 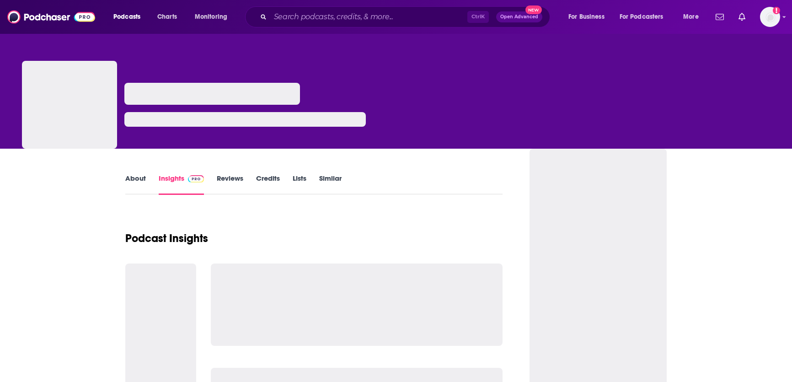 What do you see at coordinates (519, 17) in the screenshot?
I see `span: Open Advanced` at bounding box center [519, 17].